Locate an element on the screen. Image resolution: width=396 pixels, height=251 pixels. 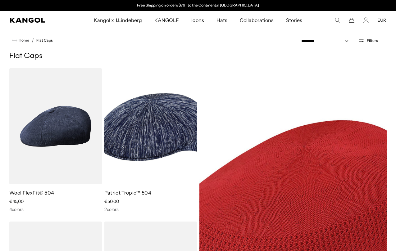
a: Home is located at coordinates (21, 40).